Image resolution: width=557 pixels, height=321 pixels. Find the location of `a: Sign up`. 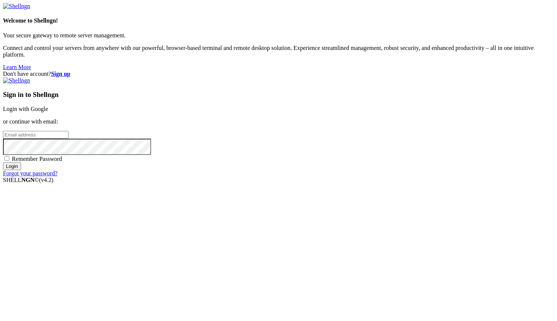

a: Sign up is located at coordinates (61, 74).